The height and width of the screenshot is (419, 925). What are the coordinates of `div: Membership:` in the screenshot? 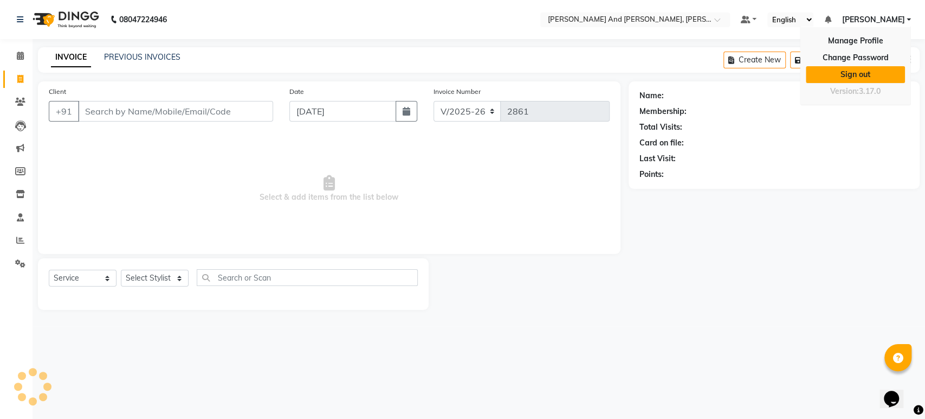 It's located at (663, 111).